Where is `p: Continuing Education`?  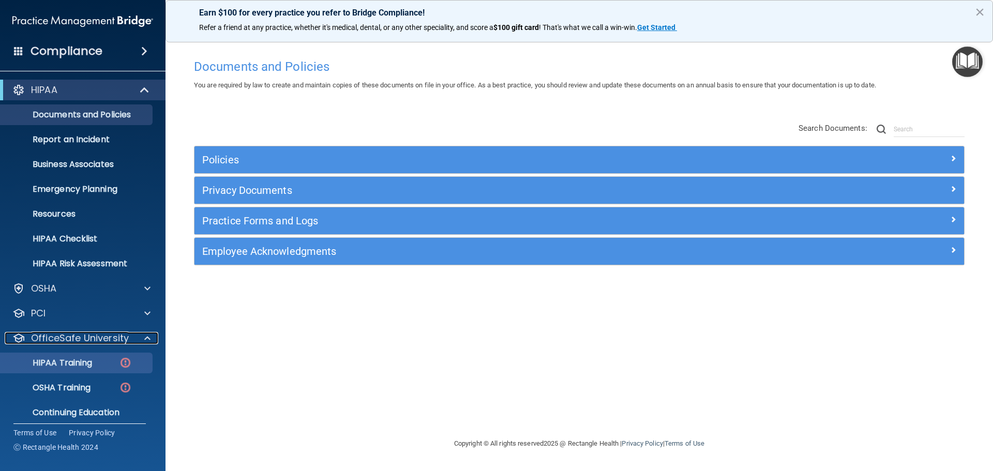 p: Continuing Education is located at coordinates (77, 413).